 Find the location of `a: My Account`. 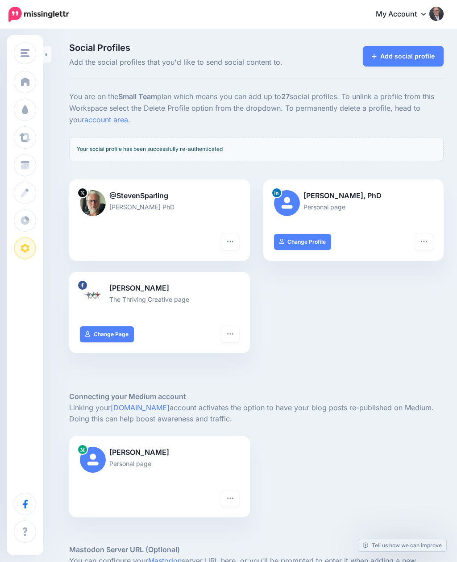

a: My Account is located at coordinates (405, 14).